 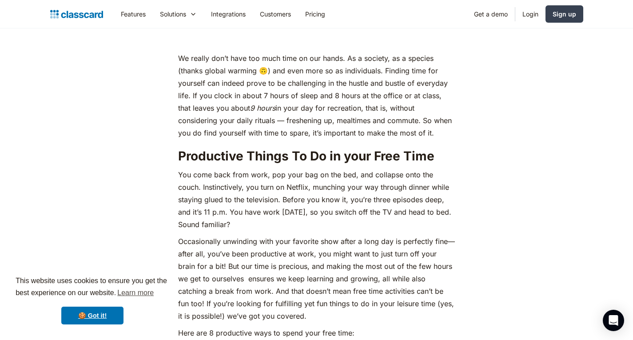 I want to click on a: home, so click(x=76, y=14).